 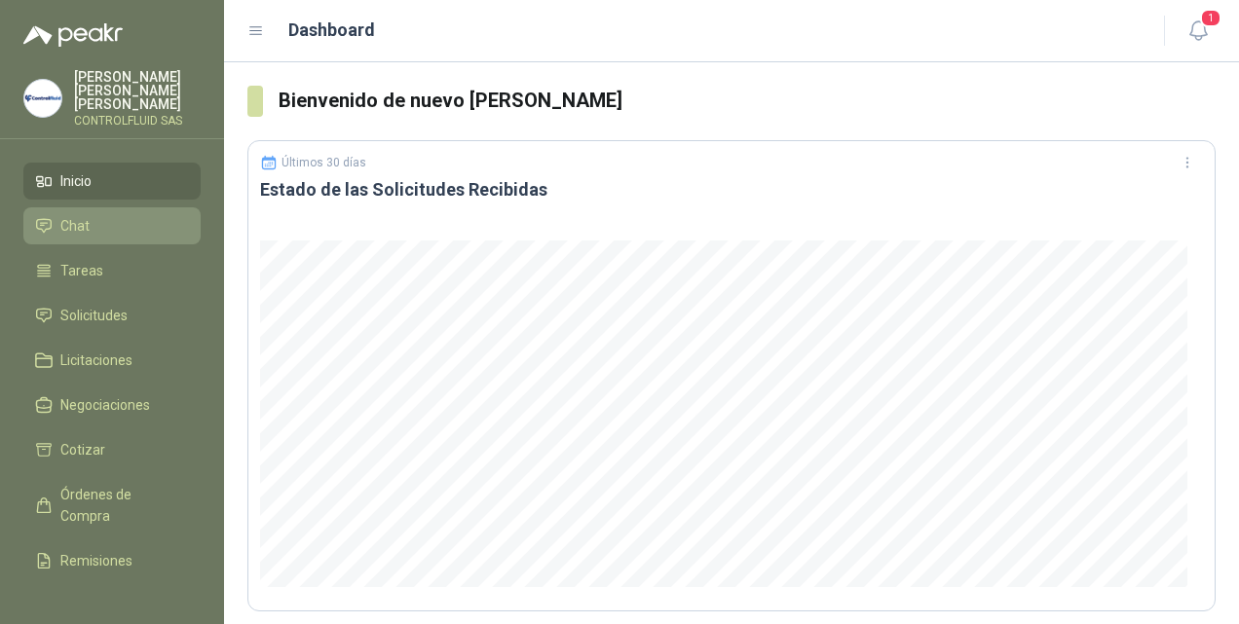 What do you see at coordinates (112, 405) in the screenshot?
I see `a: Negociaciones` at bounding box center [112, 405].